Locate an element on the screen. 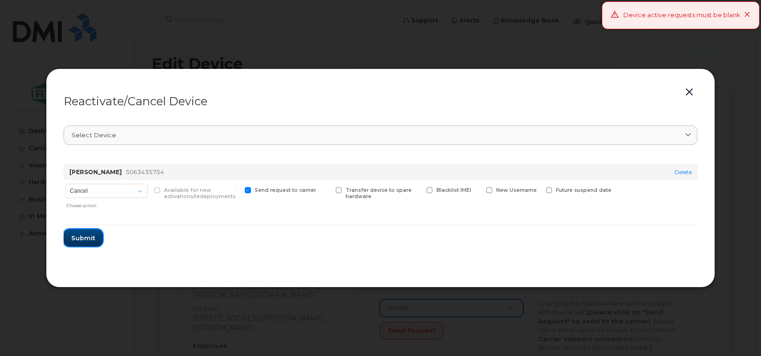 This screenshot has width=761, height=356. div: Device active requests must be blank is located at coordinates (682, 15).